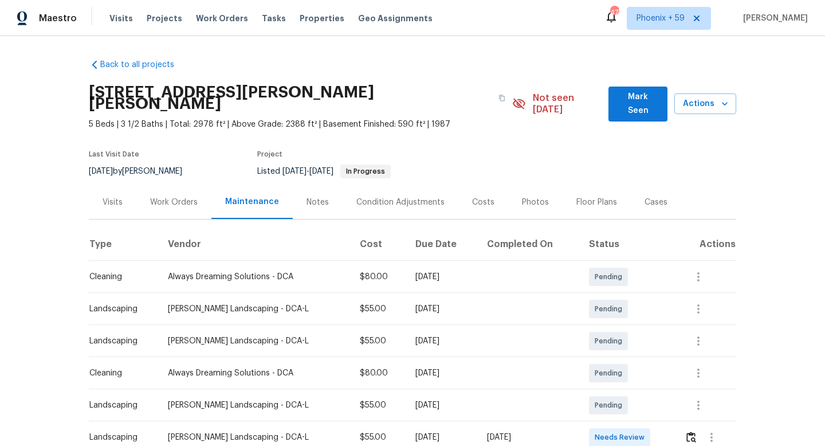 The image size is (825, 446). Describe the element at coordinates (254, 245) in the screenshot. I see `th: Vendor` at that location.